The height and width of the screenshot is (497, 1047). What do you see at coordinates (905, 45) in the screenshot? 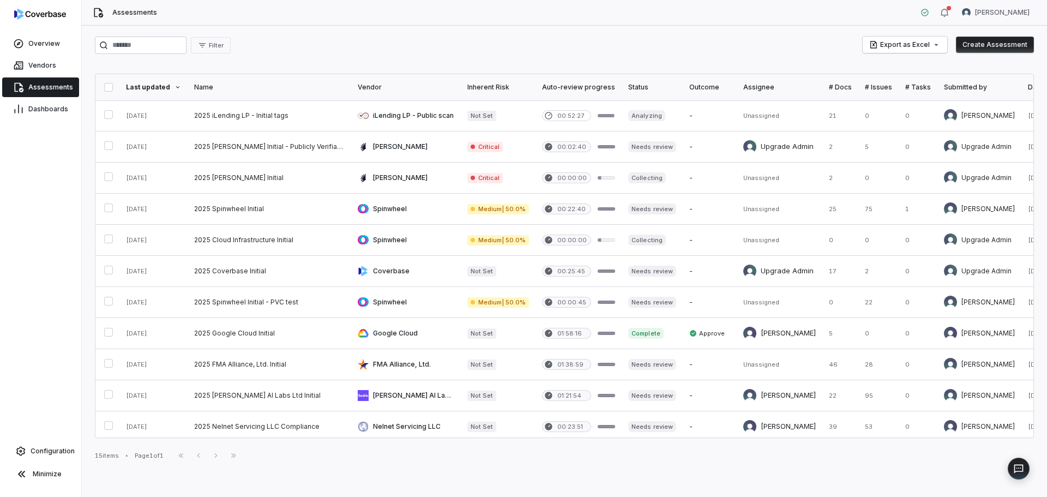
I see `button: Export as Excel` at bounding box center [905, 45].